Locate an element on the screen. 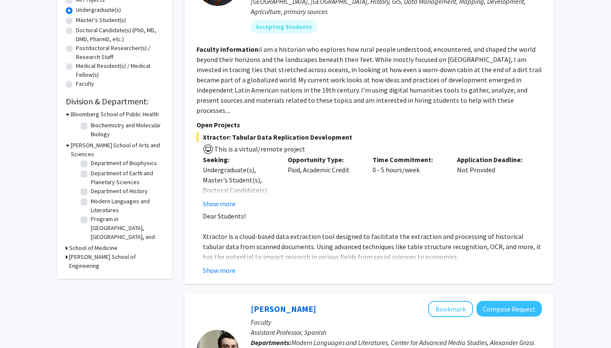  p: Application Deadline: is located at coordinates (493, 160).